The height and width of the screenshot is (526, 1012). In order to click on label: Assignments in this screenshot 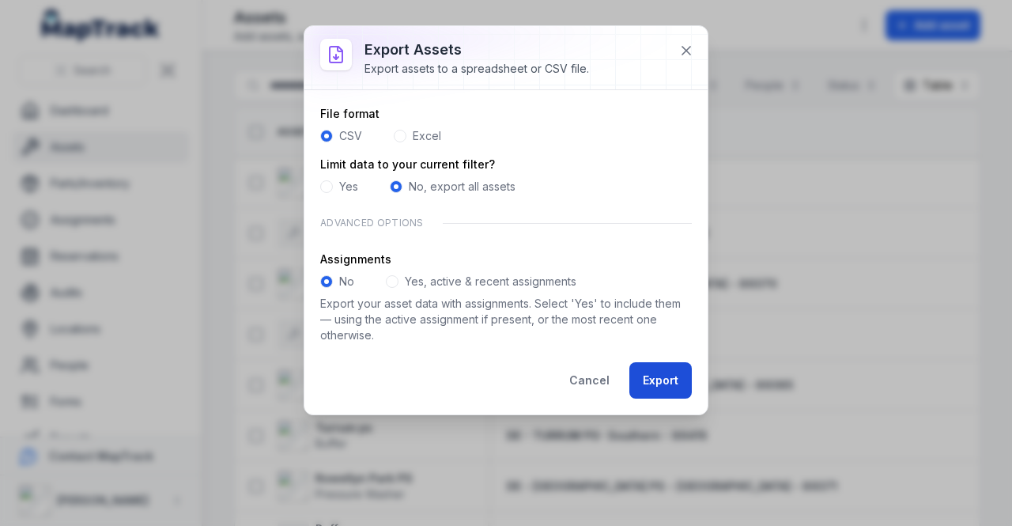, I will do `click(356, 259)`.